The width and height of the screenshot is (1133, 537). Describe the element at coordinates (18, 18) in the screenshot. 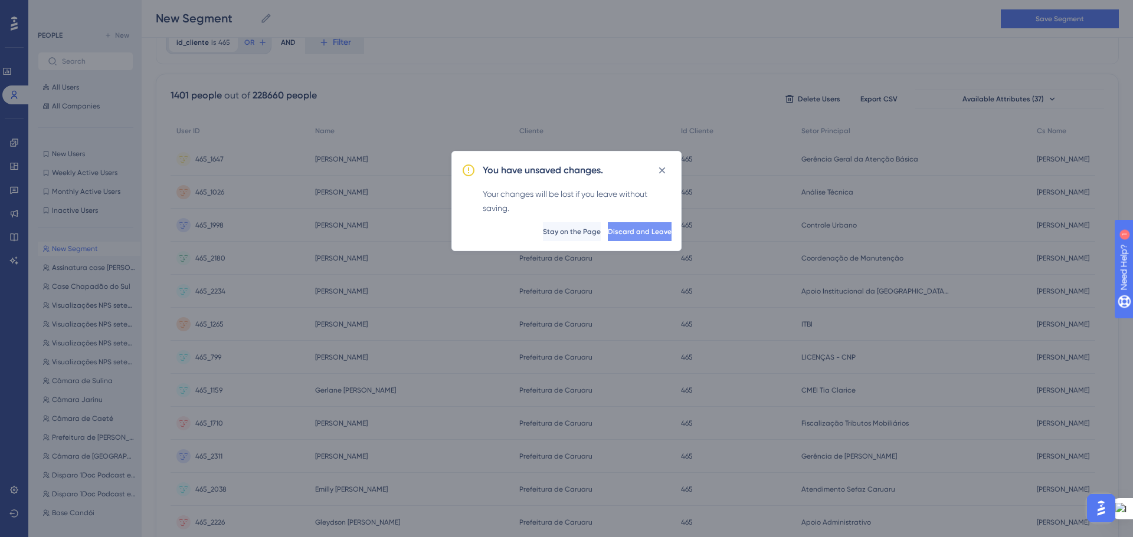

I see `img: launcher-image-alternative-text` at that location.